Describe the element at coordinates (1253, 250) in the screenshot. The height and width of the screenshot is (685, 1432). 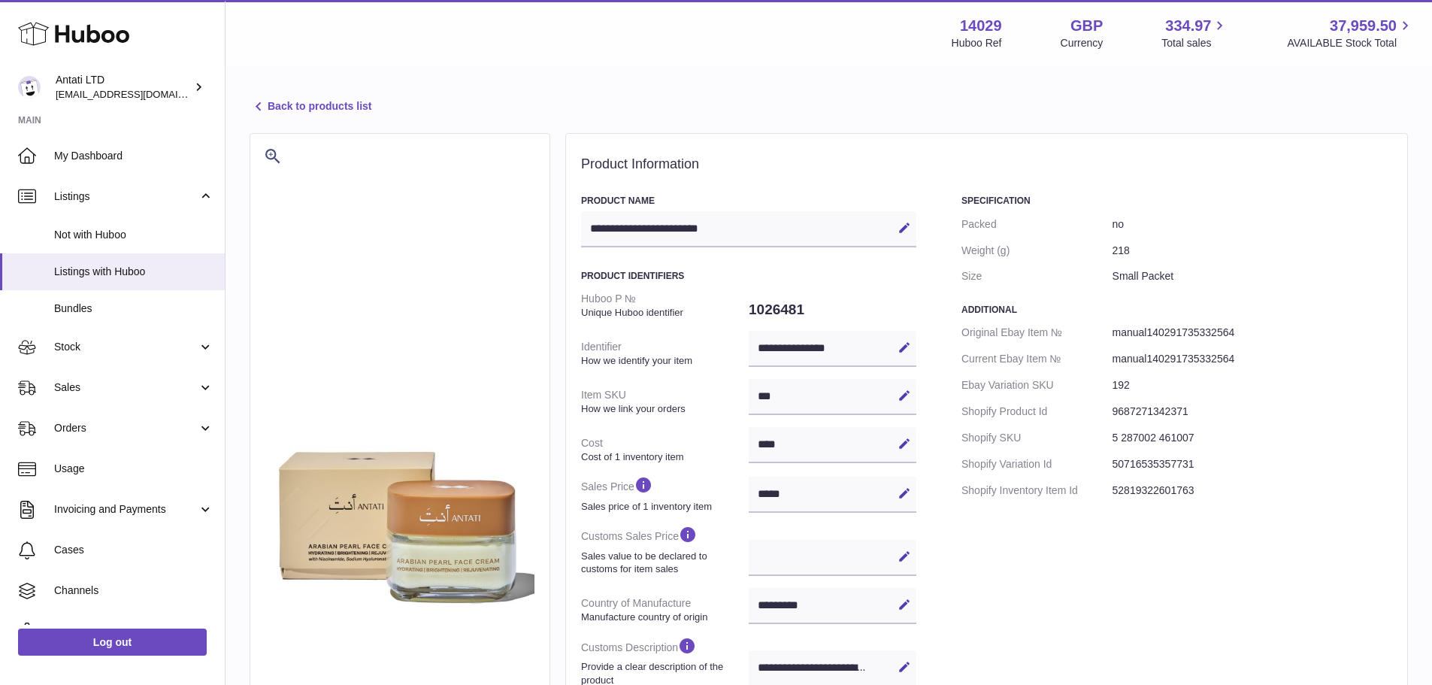
I see `dd: 218` at that location.